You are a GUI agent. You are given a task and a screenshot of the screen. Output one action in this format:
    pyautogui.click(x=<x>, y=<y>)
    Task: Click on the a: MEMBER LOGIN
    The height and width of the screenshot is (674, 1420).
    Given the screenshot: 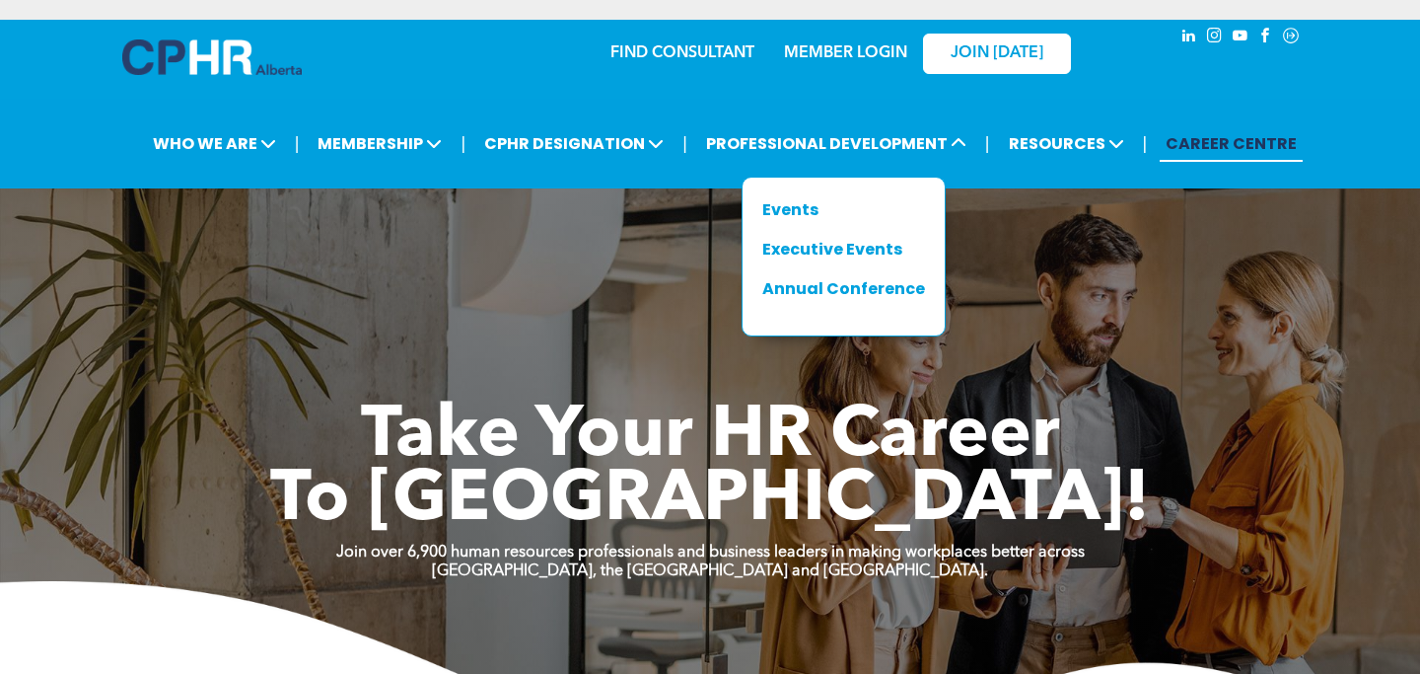 What is the action you would take?
    pyautogui.click(x=845, y=53)
    